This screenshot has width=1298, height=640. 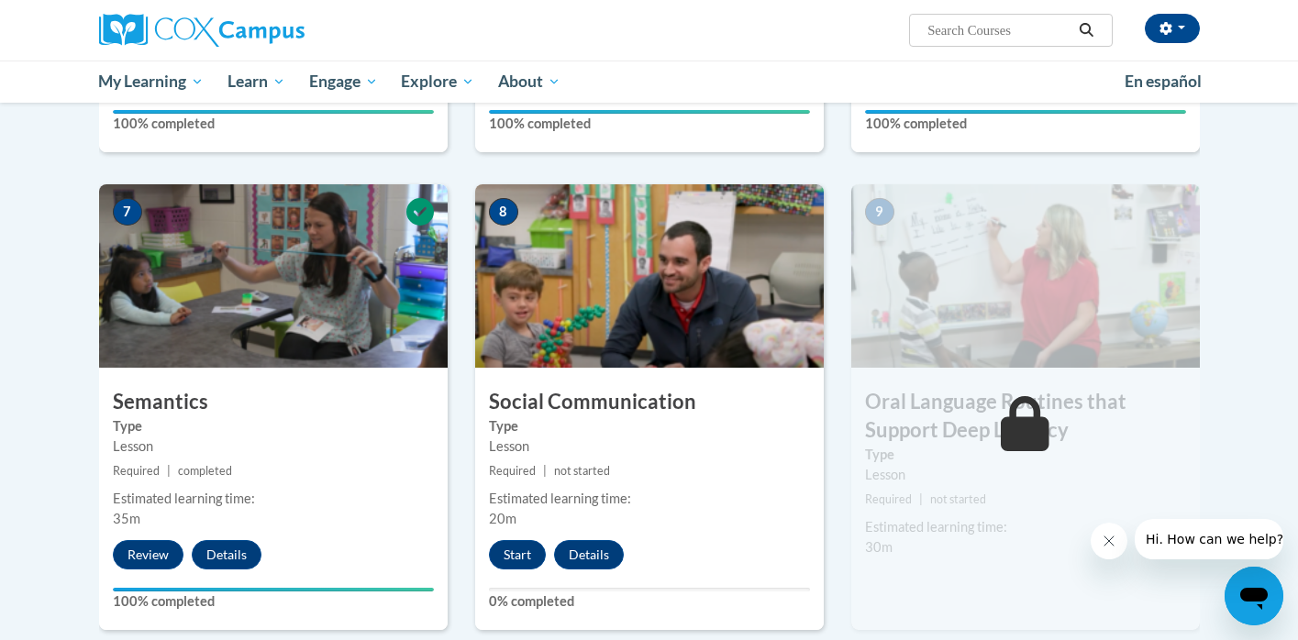 What do you see at coordinates (438, 82) in the screenshot?
I see `span: Explore` at bounding box center [438, 82].